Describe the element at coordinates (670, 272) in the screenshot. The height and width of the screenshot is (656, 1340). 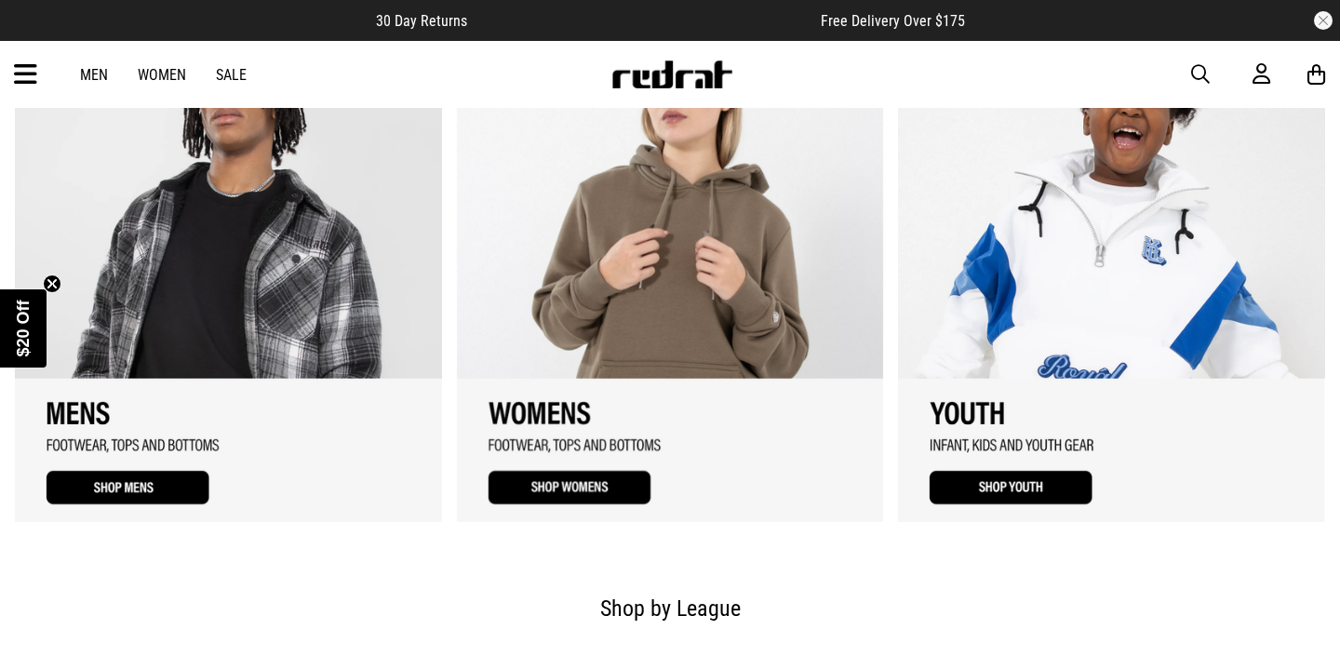
I see `div: 2 / 3` at that location.